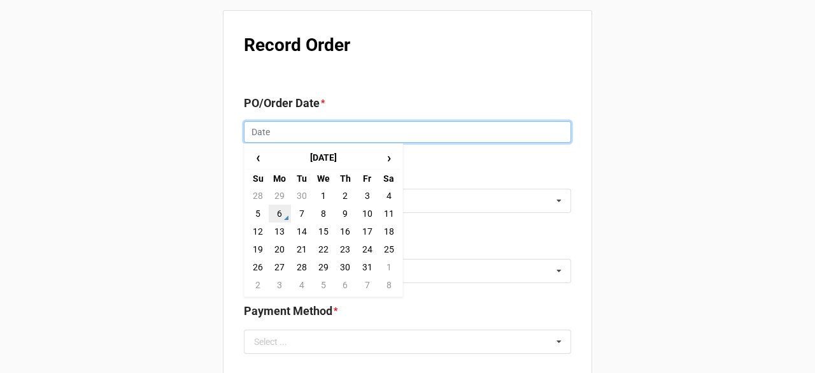  I want to click on th: Mo, so click(280, 178).